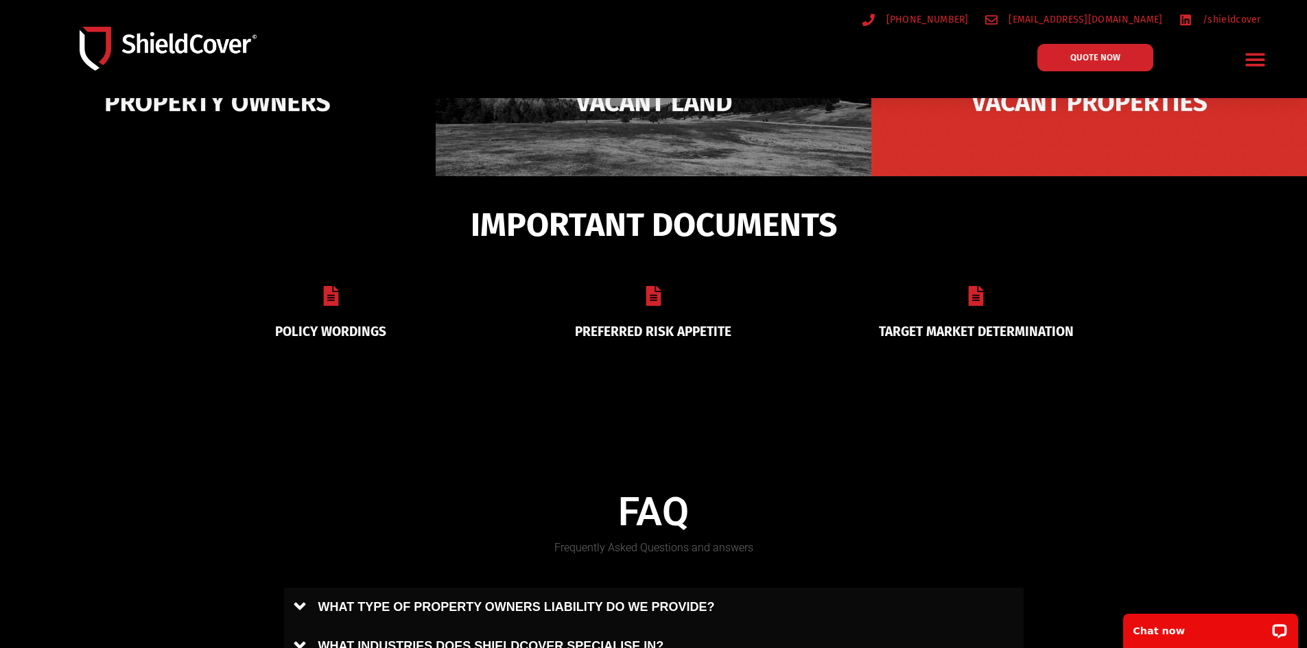 This screenshot has height=648, width=1307. What do you see at coordinates (166, 26) in the screenshot?
I see `button: Open LiveChat chat widget` at bounding box center [166, 26].